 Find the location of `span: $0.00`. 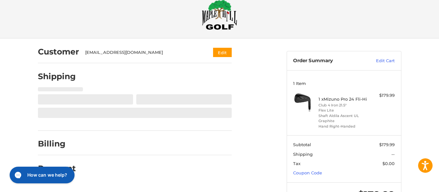

span: $0.00 is located at coordinates (388, 164).